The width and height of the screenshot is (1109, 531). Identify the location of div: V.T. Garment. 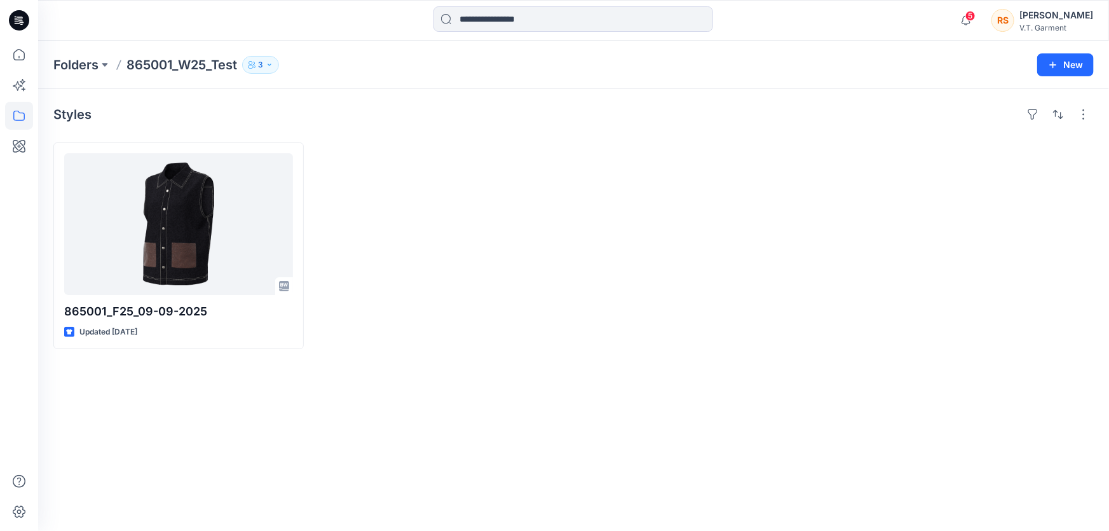
(1056, 27).